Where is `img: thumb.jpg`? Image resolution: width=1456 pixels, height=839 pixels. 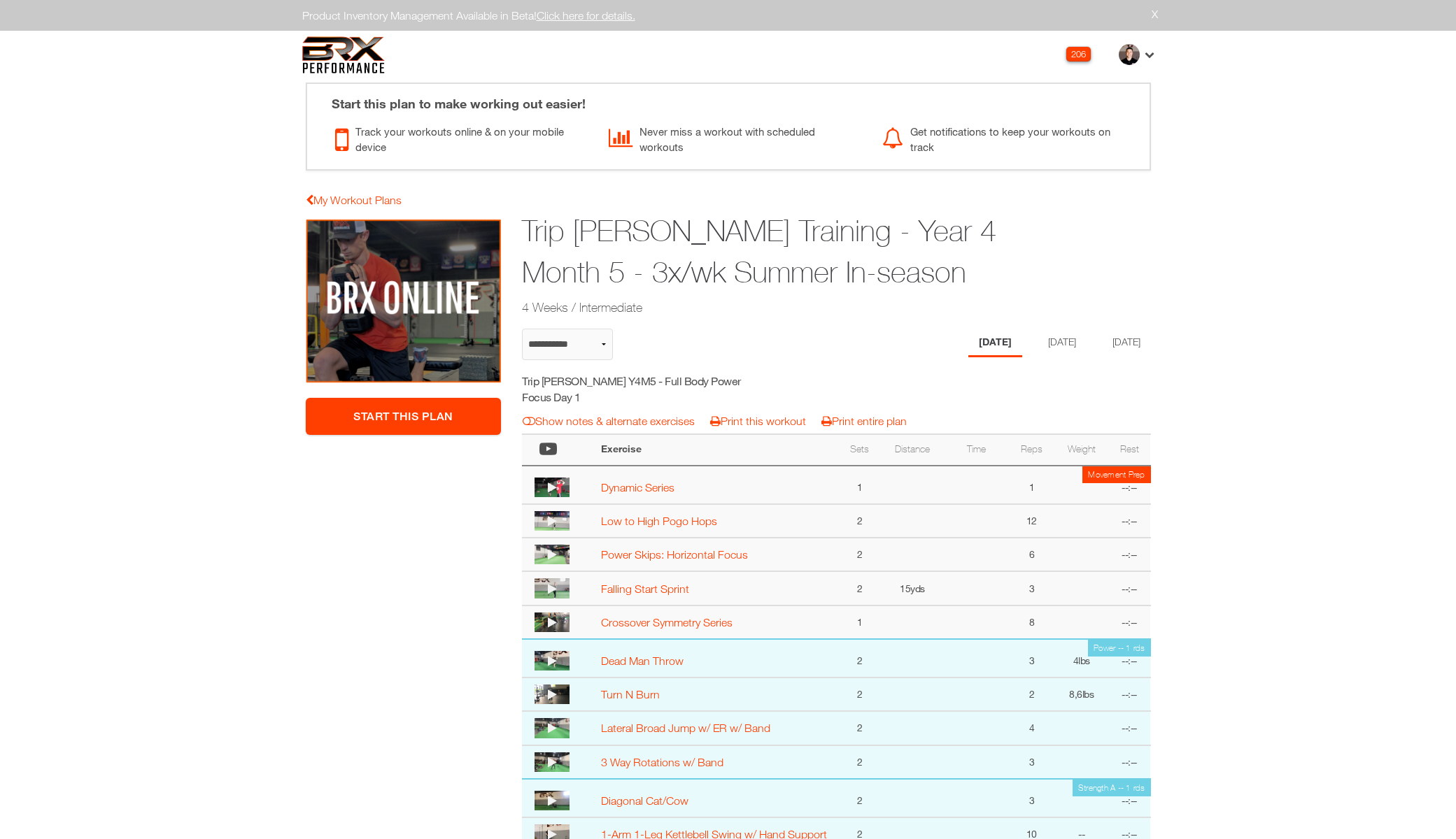
img: thumb.jpg is located at coordinates (1129, 54).